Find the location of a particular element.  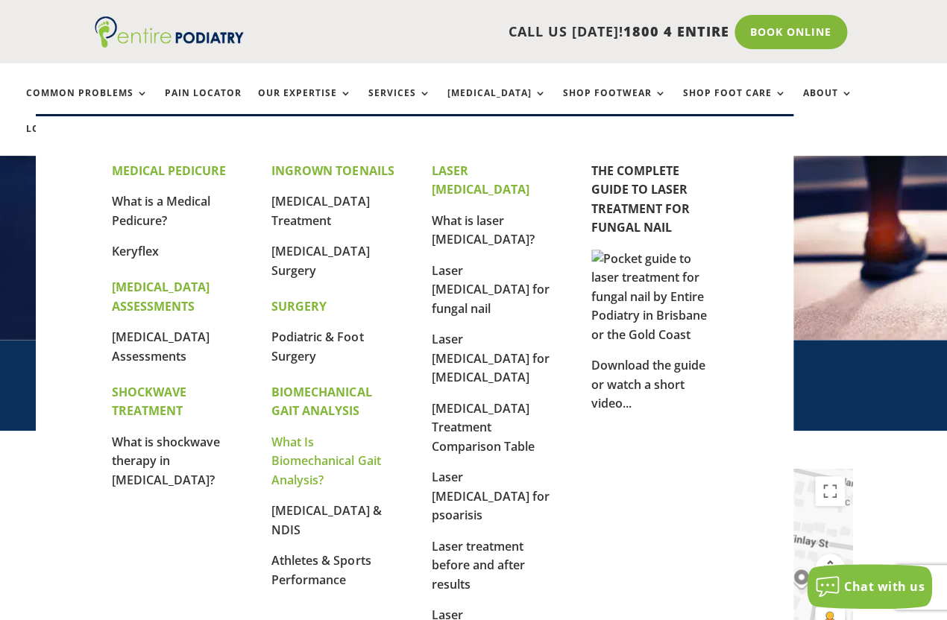

a: What Is Biomechanical Gait Analysis? is located at coordinates (326, 461).